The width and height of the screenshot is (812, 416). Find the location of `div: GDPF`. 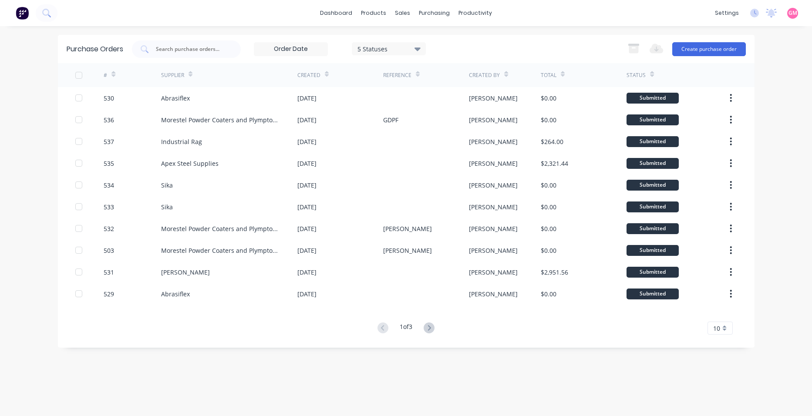

div: GDPF is located at coordinates (390, 120).